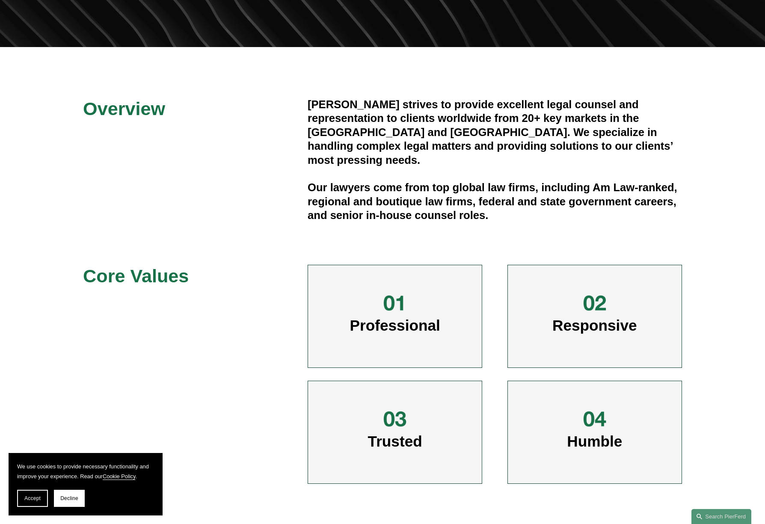  What do you see at coordinates (69, 499) in the screenshot?
I see `button: Decline` at bounding box center [69, 499].